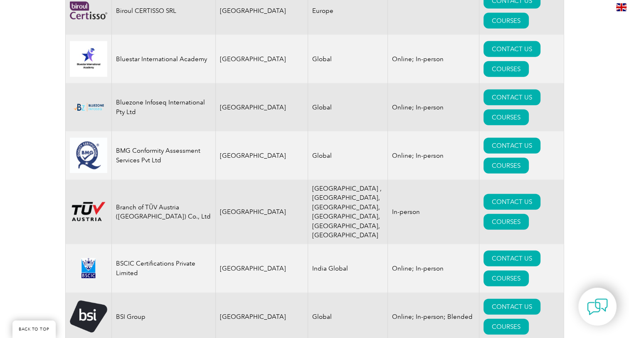 The width and height of the screenshot is (629, 338). What do you see at coordinates (89, 268) in the screenshot?
I see `img: d624547b-a6e0-e911-a812-000d3a795b83-logo.png` at bounding box center [89, 268].